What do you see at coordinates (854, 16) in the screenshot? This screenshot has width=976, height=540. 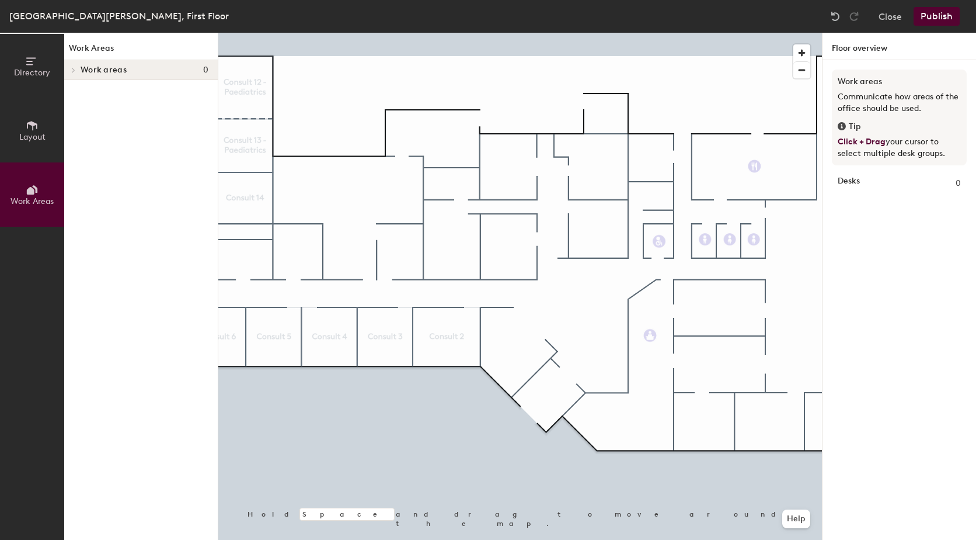 I see `img: Redo` at bounding box center [854, 16].